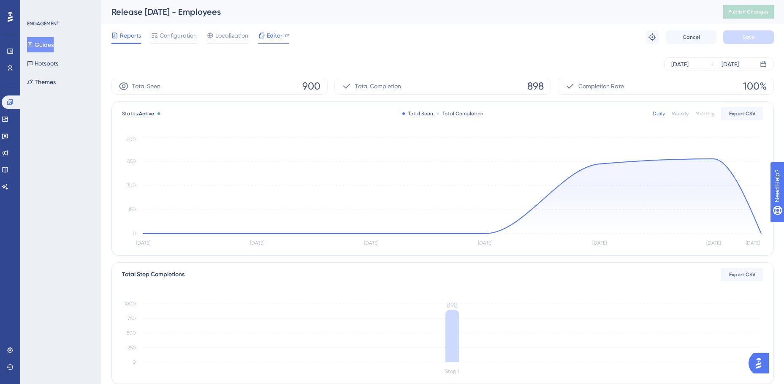 The height and width of the screenshot is (384, 784). I want to click on div: Daily, so click(658, 114).